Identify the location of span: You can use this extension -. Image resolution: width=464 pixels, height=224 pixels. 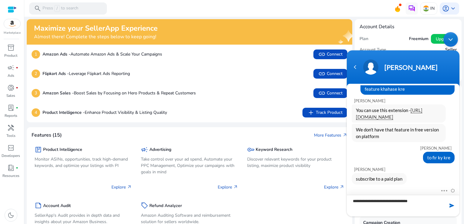
(55, 84).